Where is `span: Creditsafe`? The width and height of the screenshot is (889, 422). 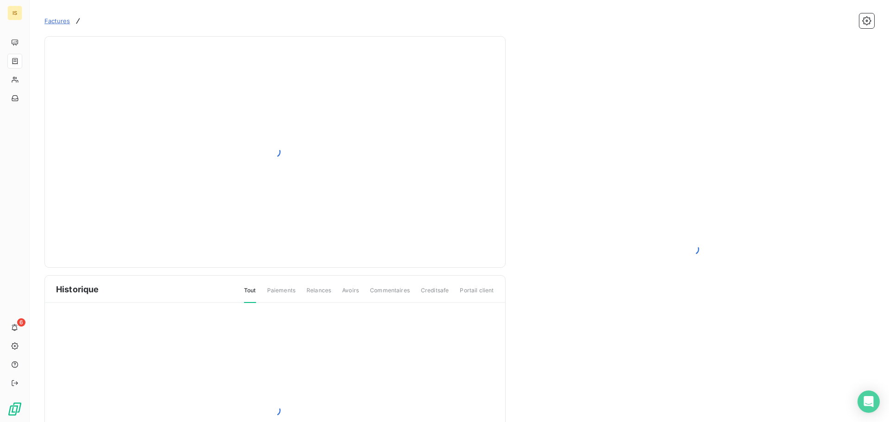 span: Creditsafe is located at coordinates (435, 294).